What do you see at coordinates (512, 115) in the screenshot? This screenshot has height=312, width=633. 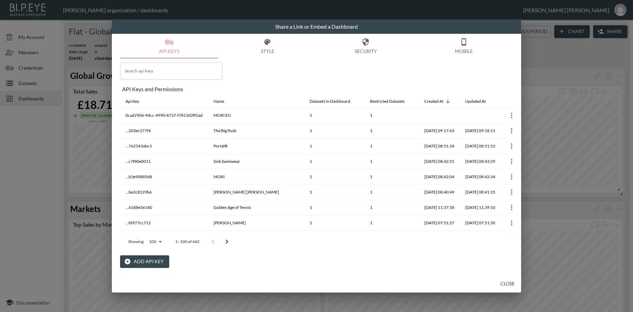 I see `th: {"key":null,"ref":null,"props":{"row":{"id":"4866eaa7-5003-4285-8818-219d10529312","apiKey":"0cad...` at bounding box center [512, 115].